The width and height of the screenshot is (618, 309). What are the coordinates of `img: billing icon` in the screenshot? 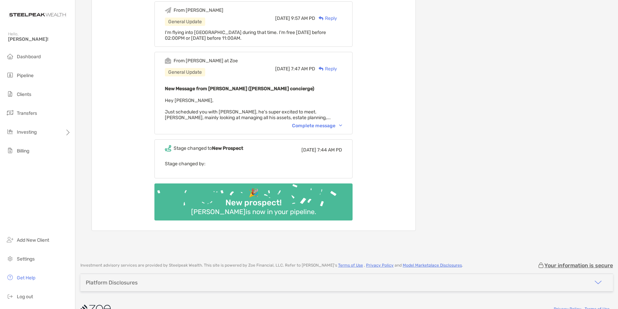 It's located at (10, 150).